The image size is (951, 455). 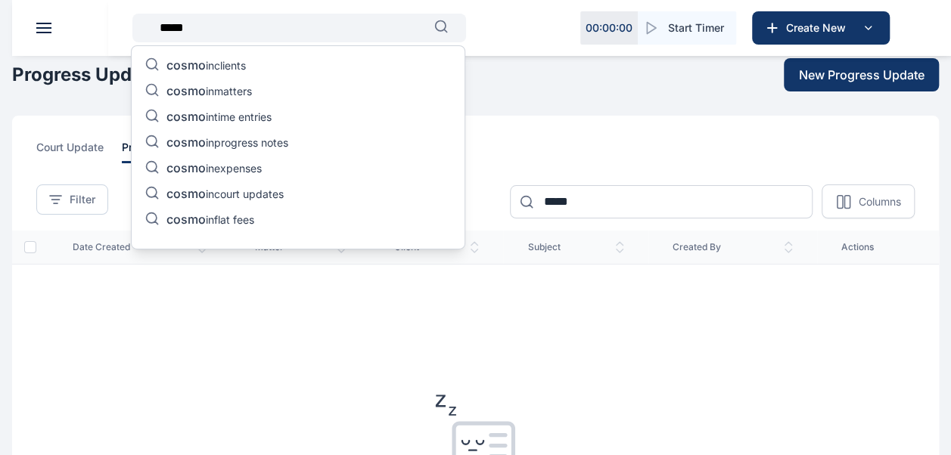 I want to click on a: progress notes, so click(x=170, y=151).